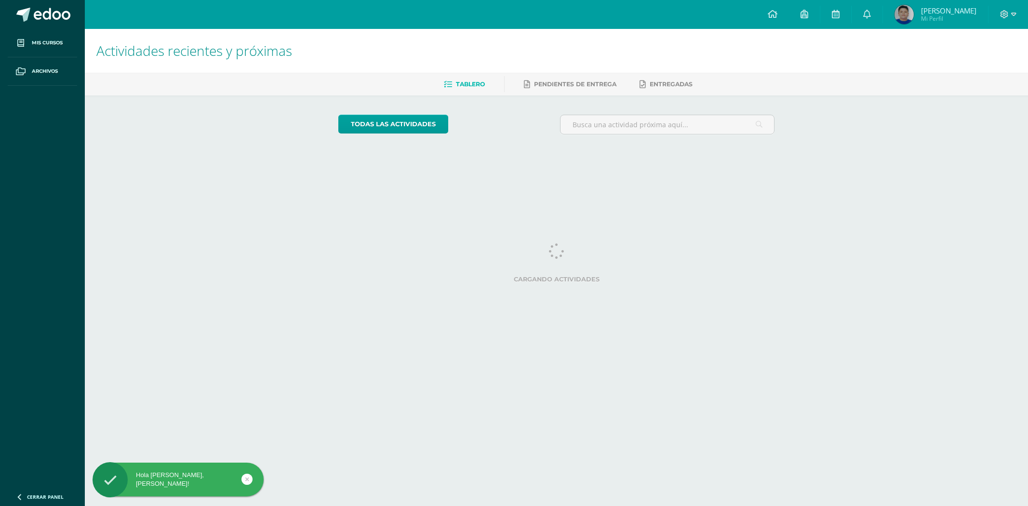  What do you see at coordinates (671, 84) in the screenshot?
I see `span: Entregadas` at bounding box center [671, 84].